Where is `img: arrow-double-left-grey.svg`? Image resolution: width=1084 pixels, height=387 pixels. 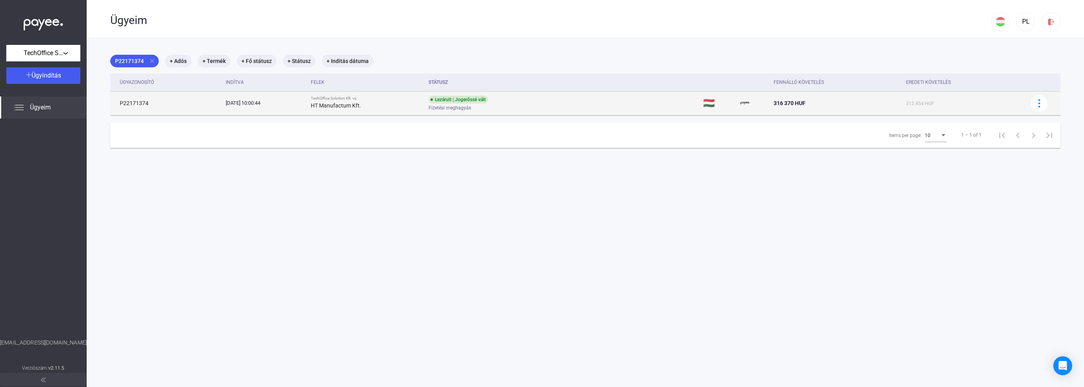 img: arrow-double-left-grey.svg is located at coordinates (43, 380).